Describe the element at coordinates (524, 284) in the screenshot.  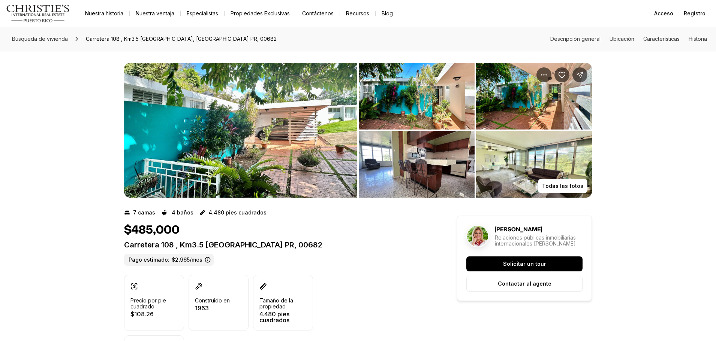
I see `button: Contactar al agente` at that location.